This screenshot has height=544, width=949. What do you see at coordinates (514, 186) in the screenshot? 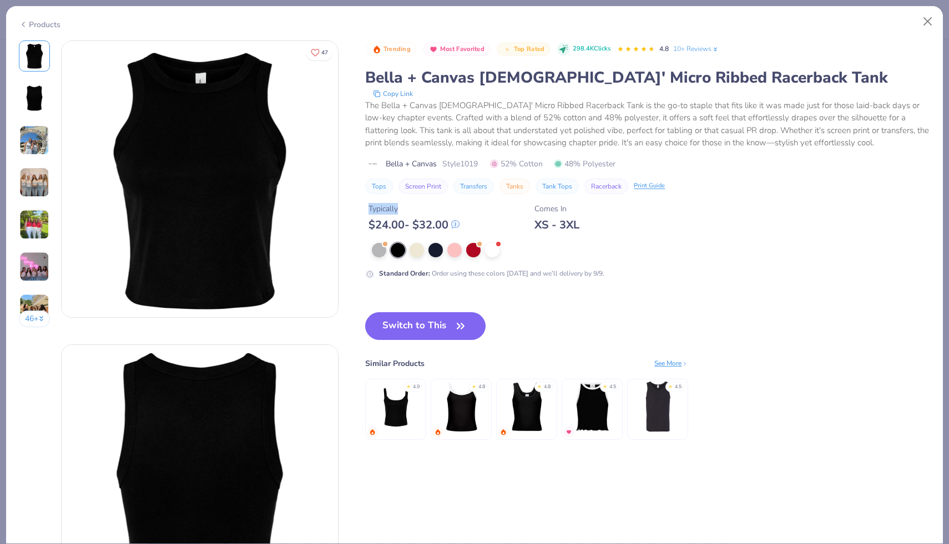
I see `button: Tanks` at bounding box center [514, 186].